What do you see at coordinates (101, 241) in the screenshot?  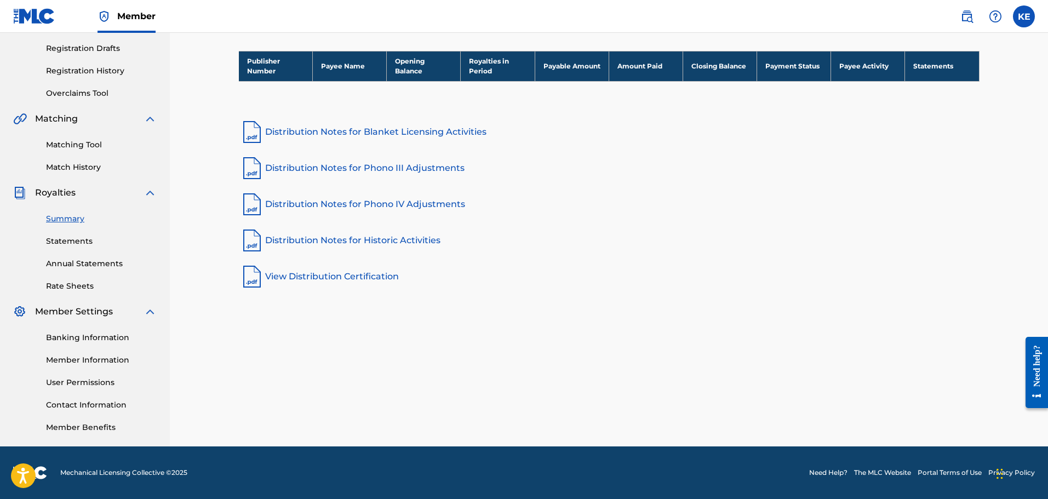 I see `a: Statements` at bounding box center [101, 241].